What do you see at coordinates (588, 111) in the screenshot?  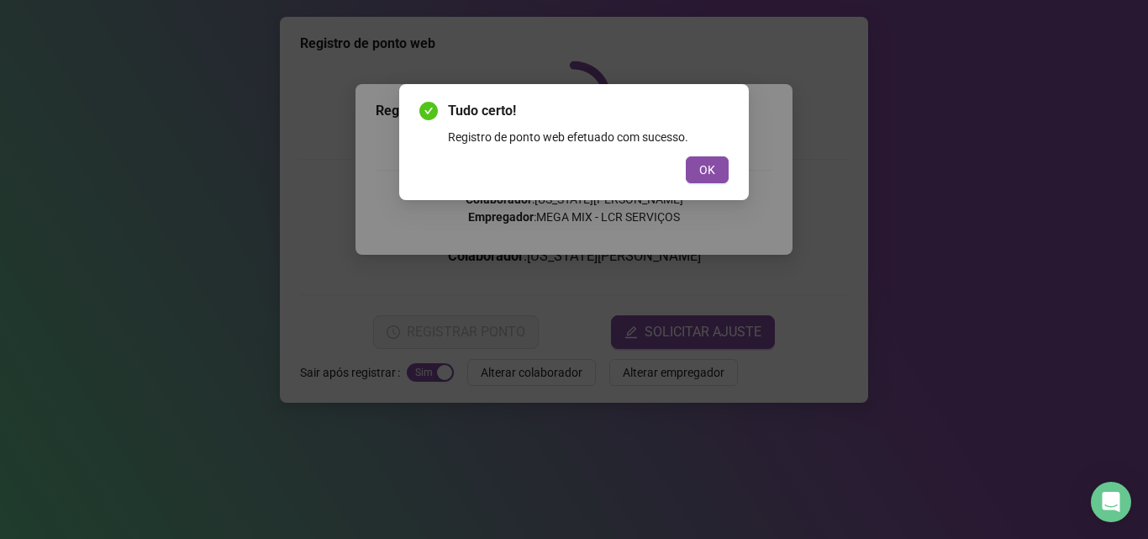 I see `span: Tudo certo!` at bounding box center [588, 111].